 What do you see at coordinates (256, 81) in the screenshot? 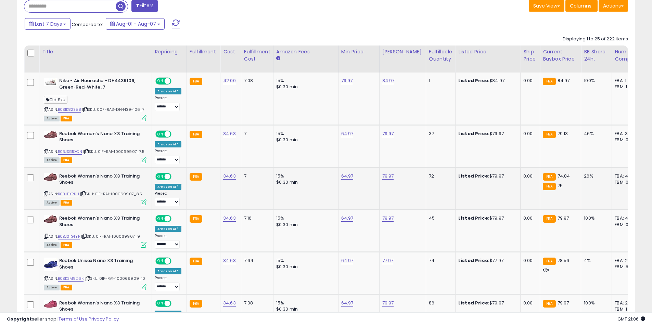
I see `div: 7.08` at bounding box center [256, 81].